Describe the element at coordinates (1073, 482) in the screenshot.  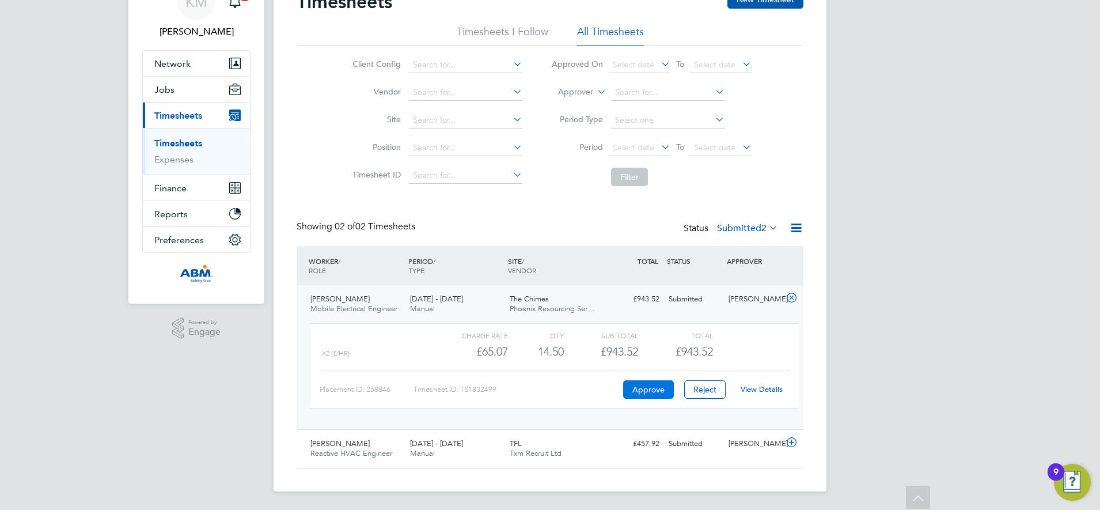
I see `button: Open Resource Center, 9 new notifications` at that location.